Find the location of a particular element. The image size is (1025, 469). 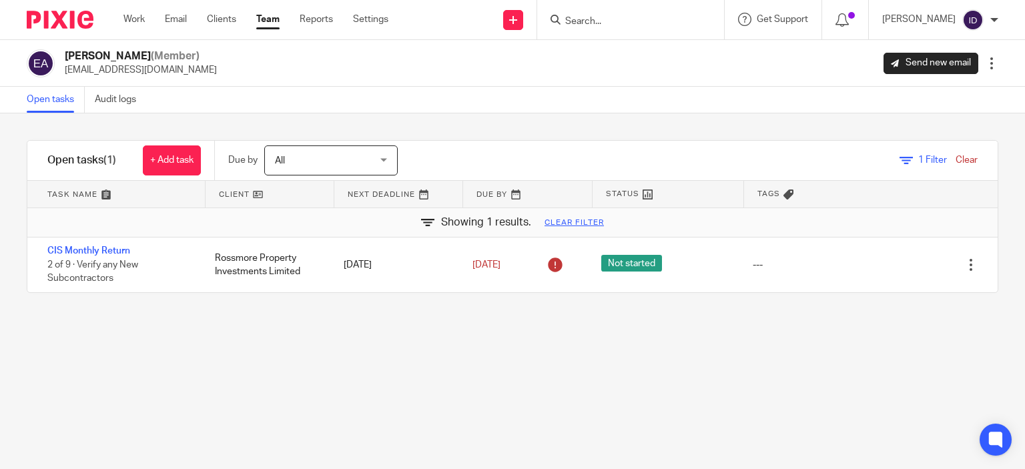

span: Get Support is located at coordinates (782, 19).